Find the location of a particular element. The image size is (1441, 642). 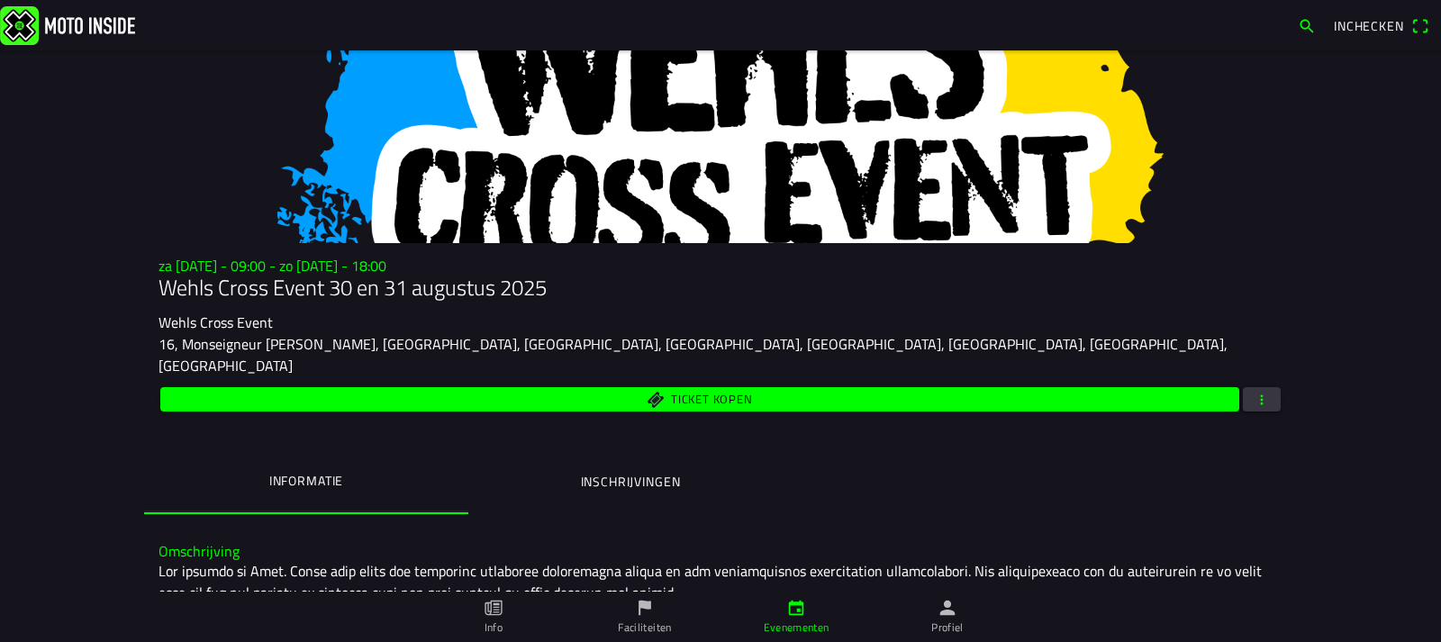

h3: Omschrijving is located at coordinates (720, 551).